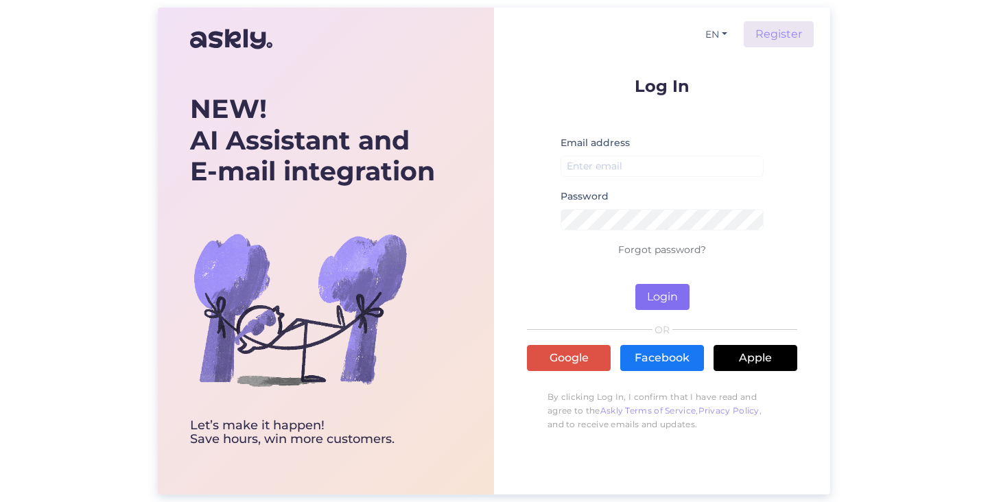 The image size is (988, 502). Describe the element at coordinates (584, 196) in the screenshot. I see `label: Password` at that location.